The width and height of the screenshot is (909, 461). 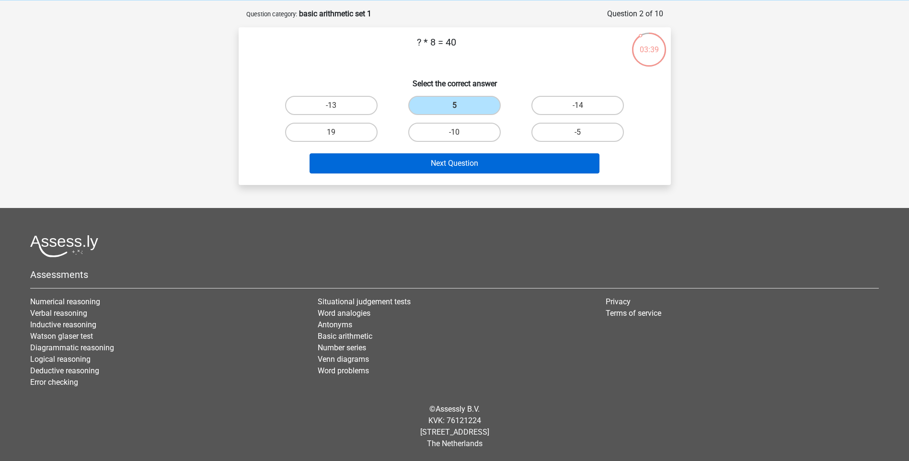 I want to click on a: Basic arithmetic, so click(x=345, y=336).